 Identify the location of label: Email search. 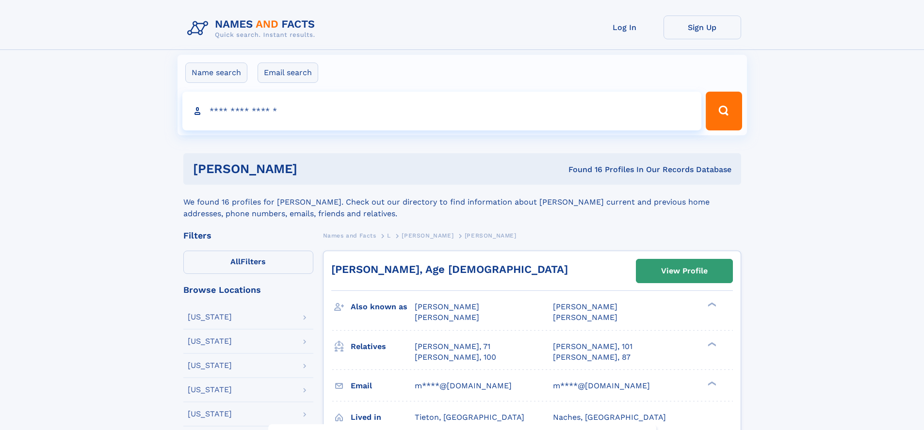
(288, 73).